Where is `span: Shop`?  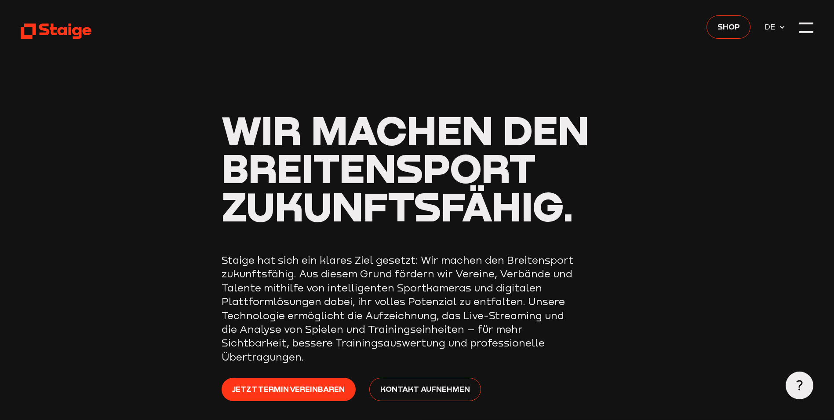 span: Shop is located at coordinates (729, 26).